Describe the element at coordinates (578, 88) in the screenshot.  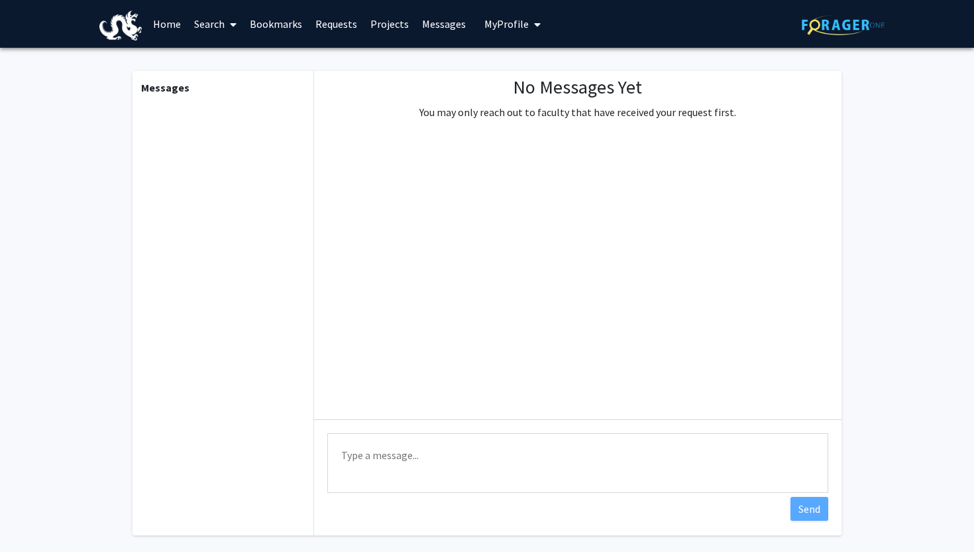
I see `h1: No Messages Yet` at that location.